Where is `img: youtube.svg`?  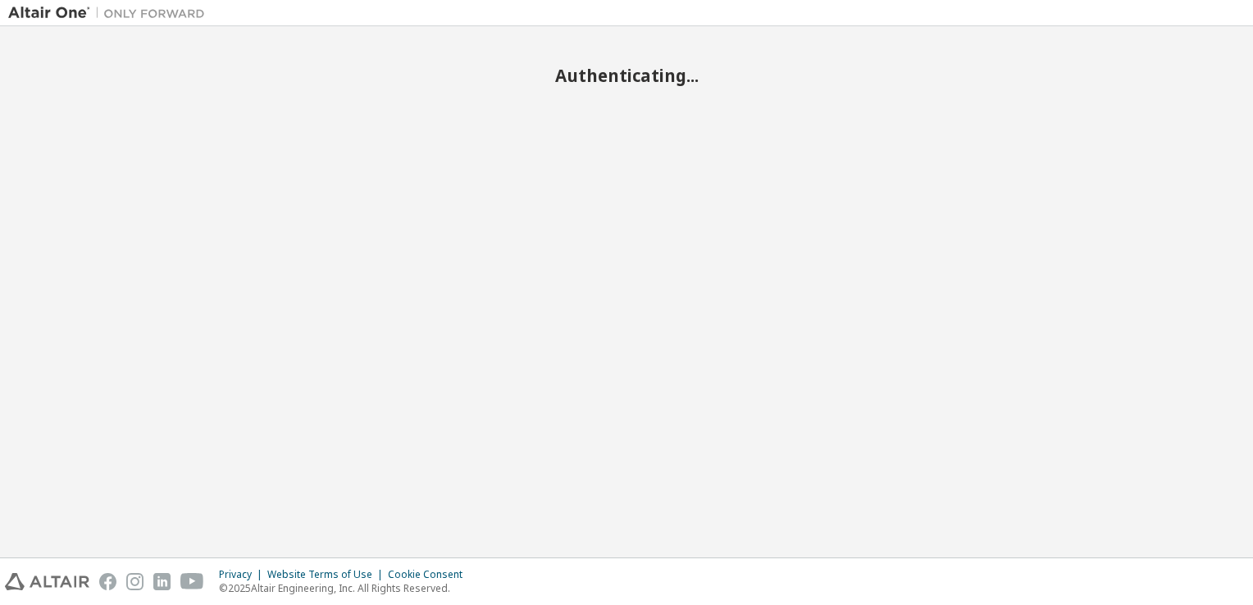
img: youtube.svg is located at coordinates (192, 581).